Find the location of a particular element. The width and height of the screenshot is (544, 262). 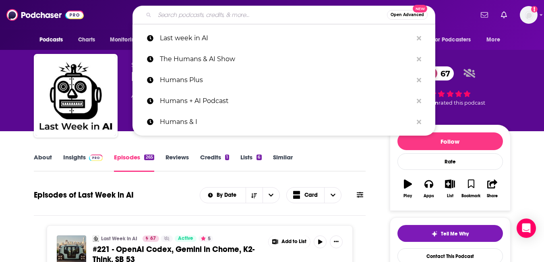

a: The Humans & AI Show is located at coordinates (284, 59).